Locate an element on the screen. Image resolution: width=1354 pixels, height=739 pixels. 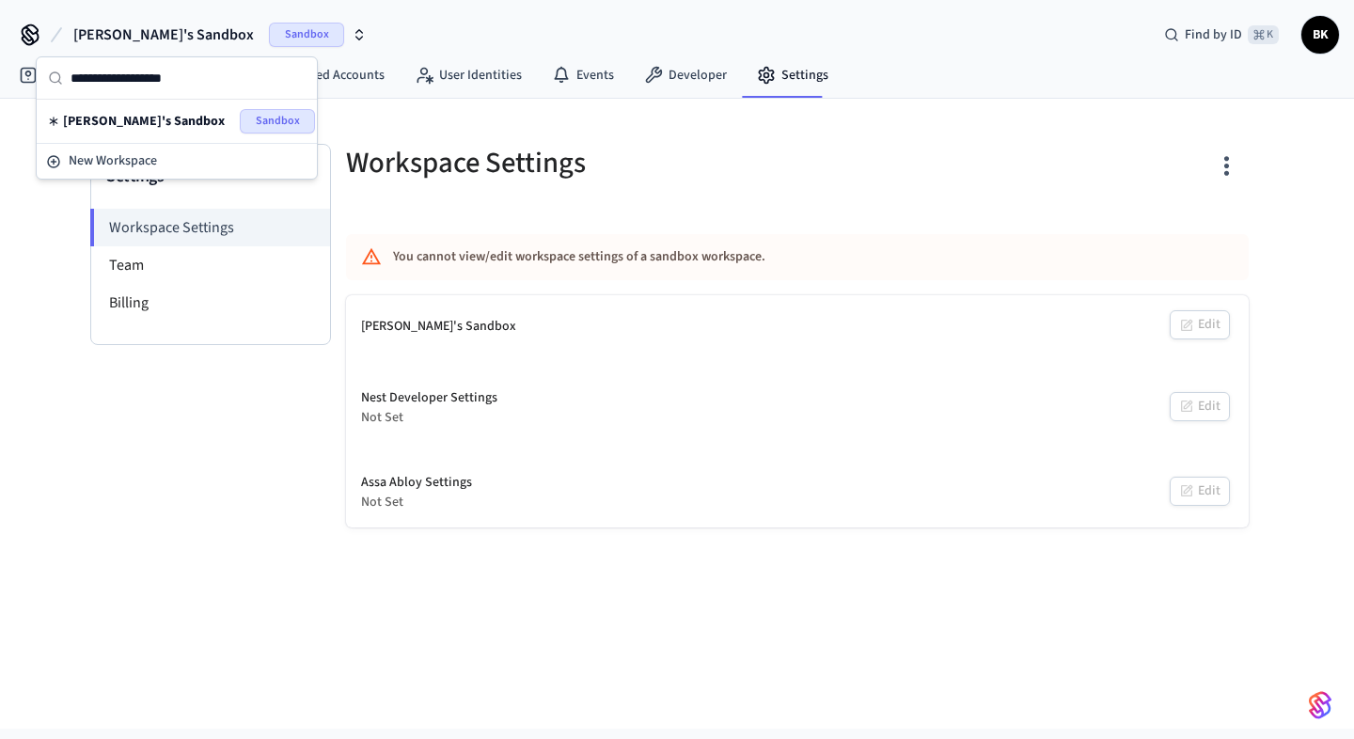
div: Find by ID⌘ K is located at coordinates (1221, 35).